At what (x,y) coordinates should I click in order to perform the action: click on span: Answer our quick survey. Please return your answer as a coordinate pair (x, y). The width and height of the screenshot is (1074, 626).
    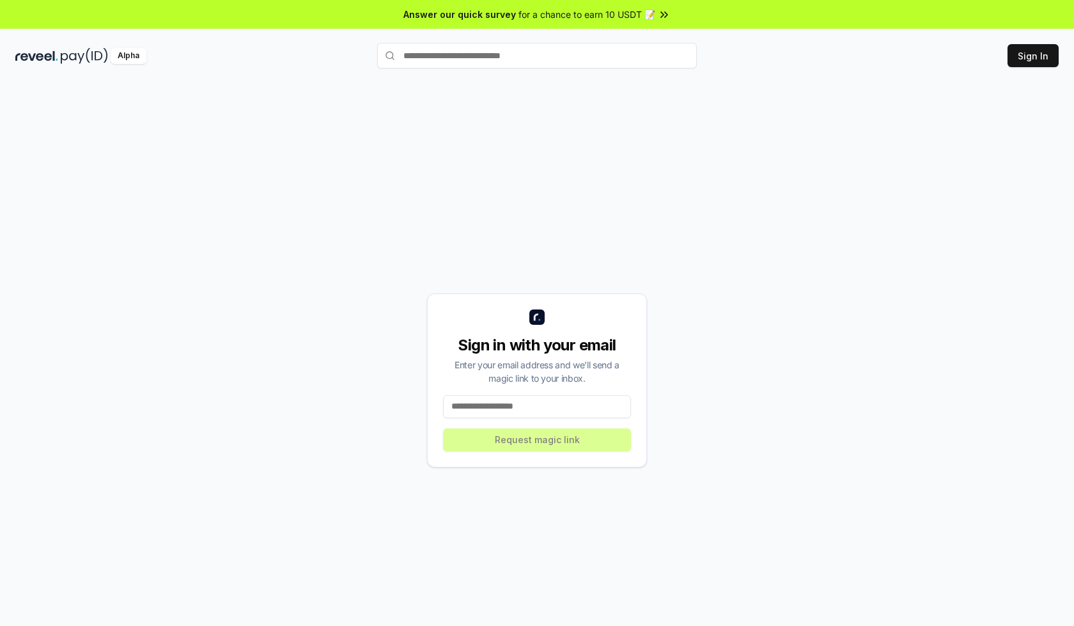
    Looking at the image, I should click on (460, 14).